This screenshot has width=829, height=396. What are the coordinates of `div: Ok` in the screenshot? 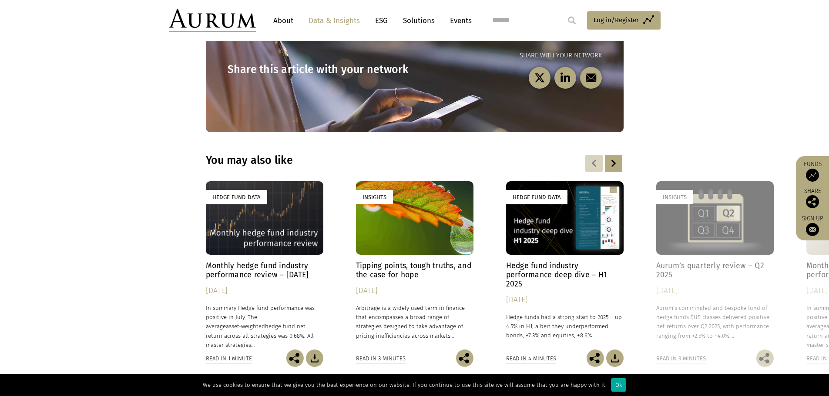 It's located at (618, 385).